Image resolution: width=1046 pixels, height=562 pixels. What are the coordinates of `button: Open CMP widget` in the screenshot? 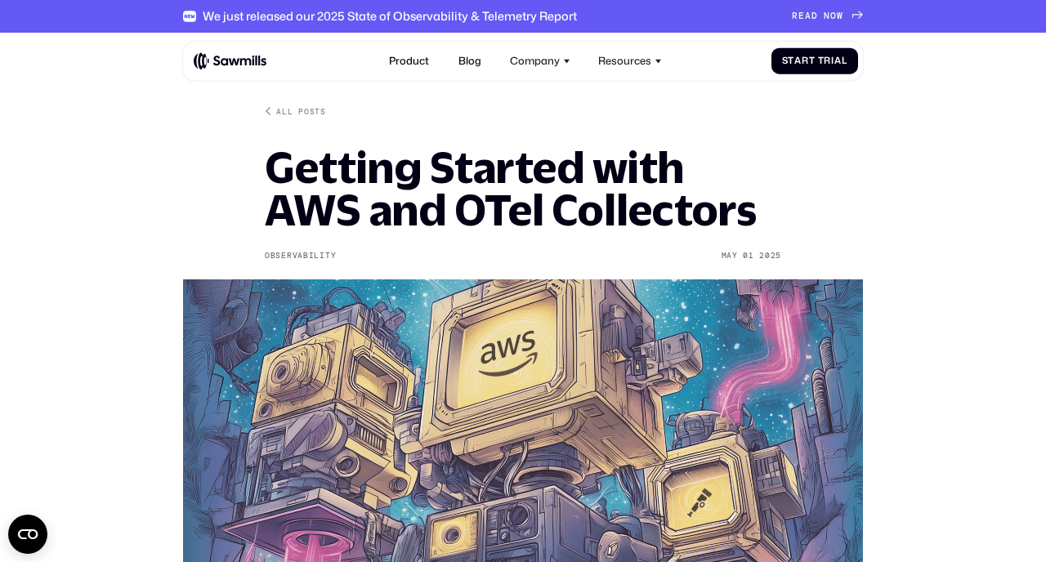 It's located at (28, 535).